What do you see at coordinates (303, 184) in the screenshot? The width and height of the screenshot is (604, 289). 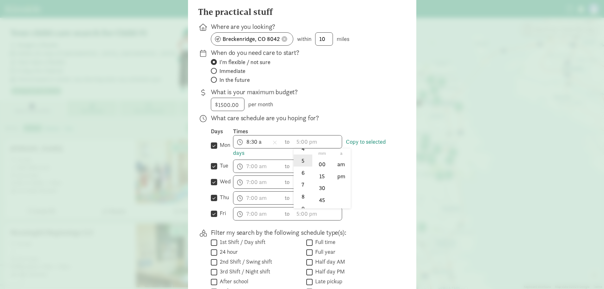 I see `li: 7` at bounding box center [303, 184].